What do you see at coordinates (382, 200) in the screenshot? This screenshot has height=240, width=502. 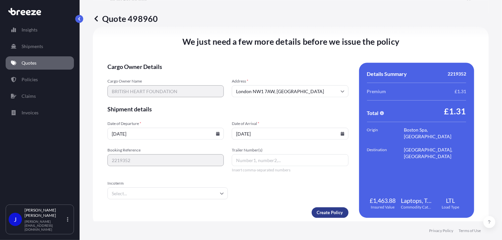 I see `span: £1,463.88` at bounding box center [382, 200].